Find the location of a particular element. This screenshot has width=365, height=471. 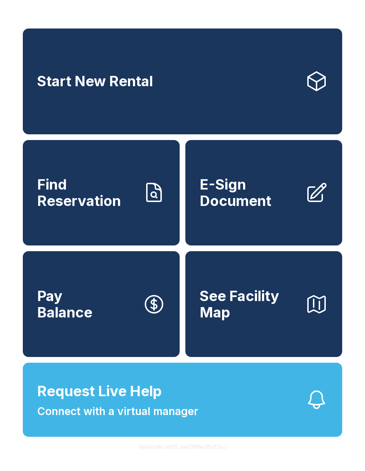

span: Request Live Help is located at coordinates (99, 391).